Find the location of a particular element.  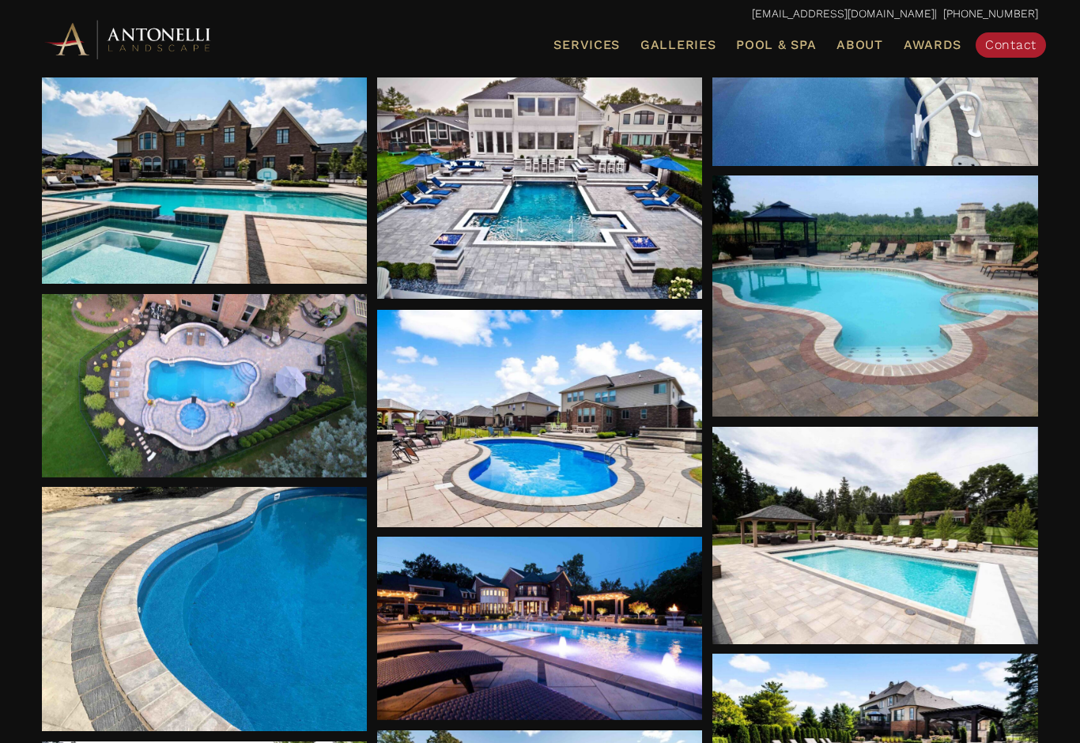

span: Awards is located at coordinates (932, 44).